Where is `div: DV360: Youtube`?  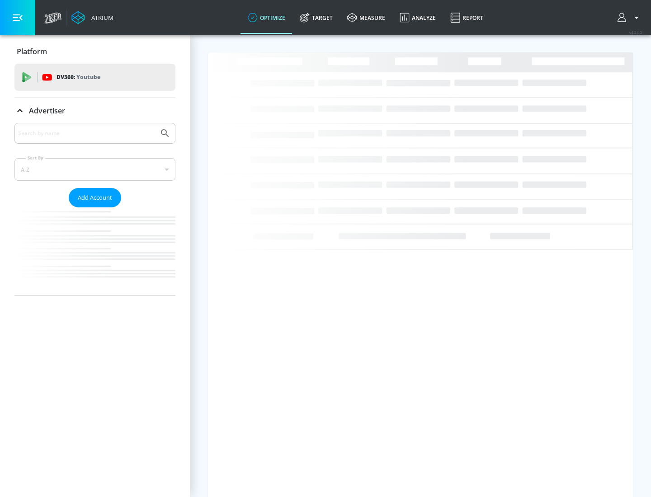
div: DV360: Youtube is located at coordinates (95, 77).